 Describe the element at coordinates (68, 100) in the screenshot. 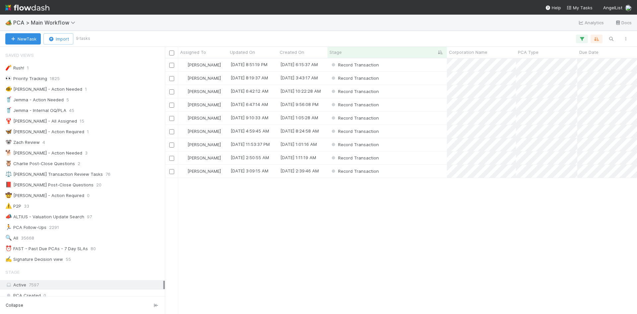

I see `span: 5` at that location.